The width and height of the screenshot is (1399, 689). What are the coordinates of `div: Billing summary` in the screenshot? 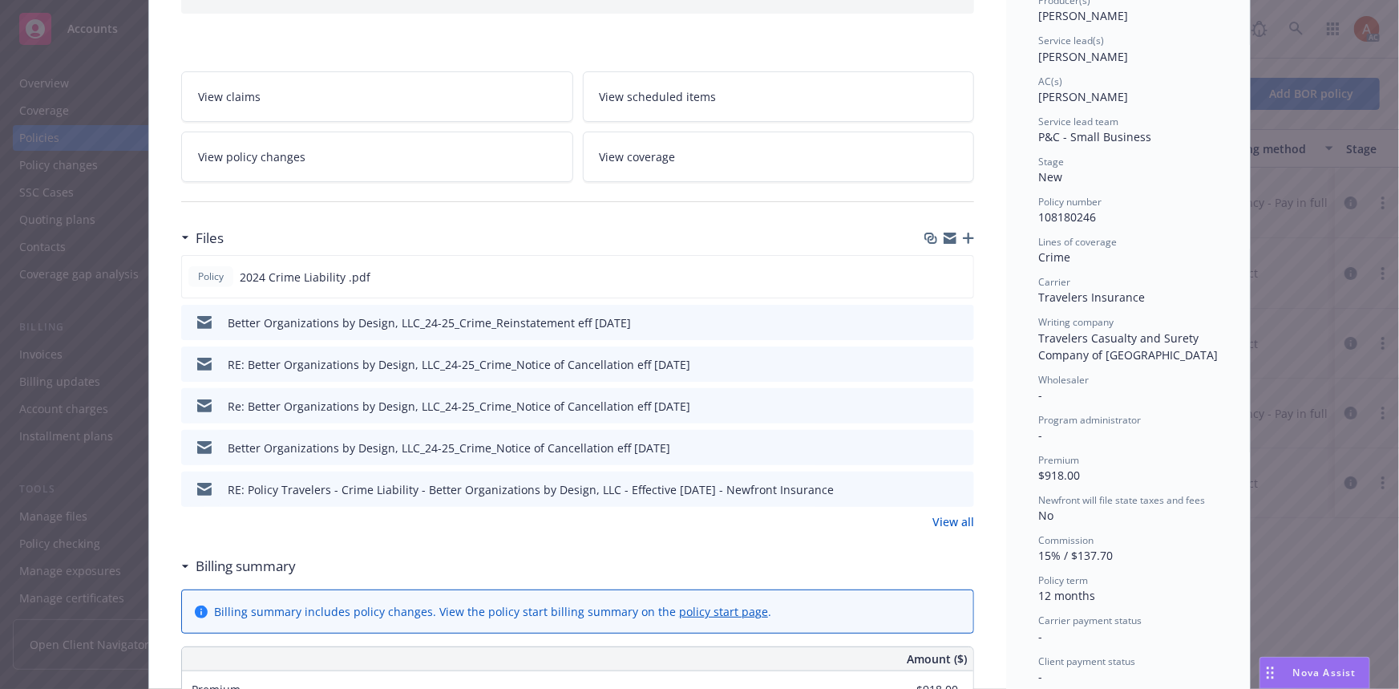 It's located at (238, 566).